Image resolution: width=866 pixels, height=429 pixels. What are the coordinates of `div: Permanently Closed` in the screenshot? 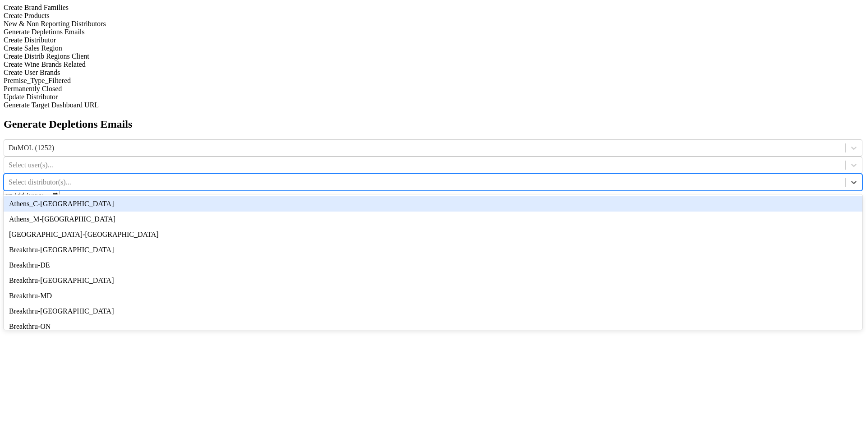 It's located at (433, 89).